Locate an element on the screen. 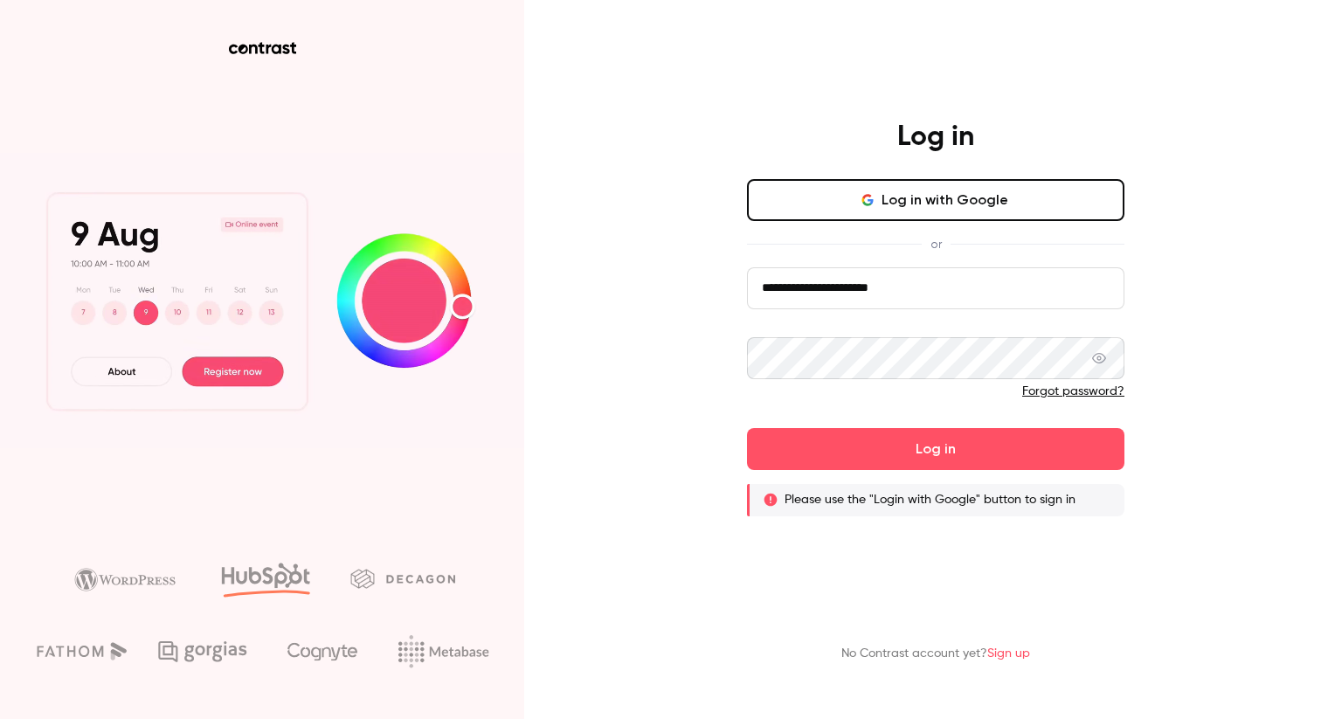 This screenshot has height=719, width=1321. button: Log in with Google is located at coordinates (936, 200).